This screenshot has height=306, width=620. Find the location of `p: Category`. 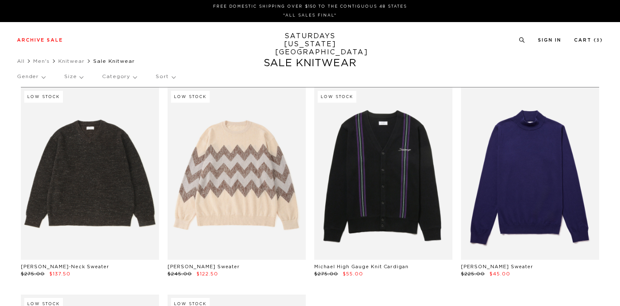

p: Category is located at coordinates (119, 77).